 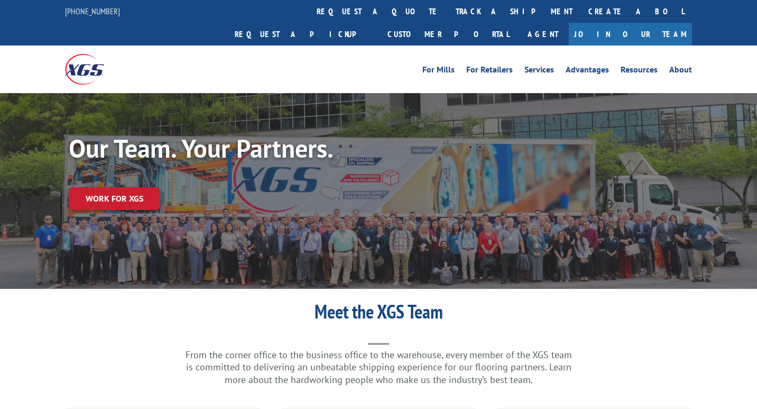 What do you see at coordinates (489, 71) in the screenshot?
I see `a: For Retailers` at bounding box center [489, 71].